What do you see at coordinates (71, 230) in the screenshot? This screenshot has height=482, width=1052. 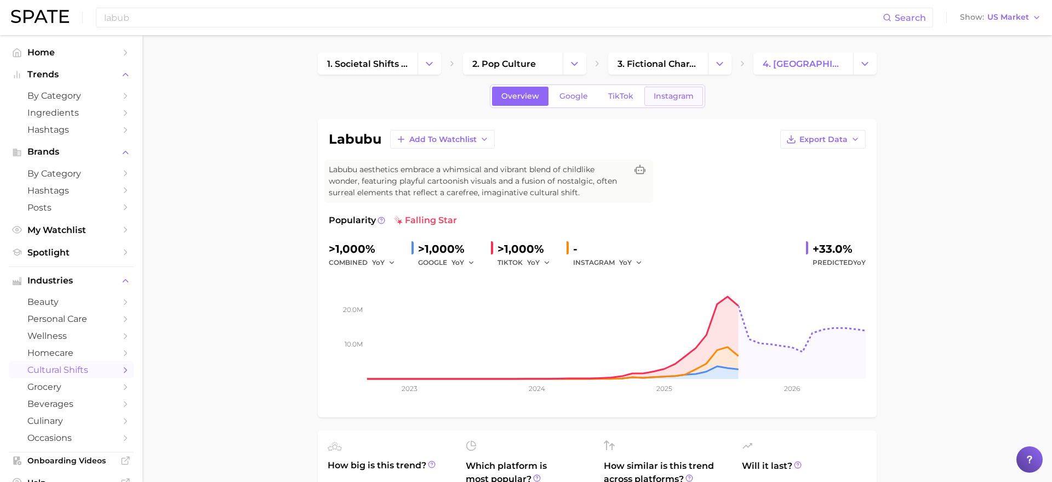 I see `span: My Watchlist` at bounding box center [71, 230].